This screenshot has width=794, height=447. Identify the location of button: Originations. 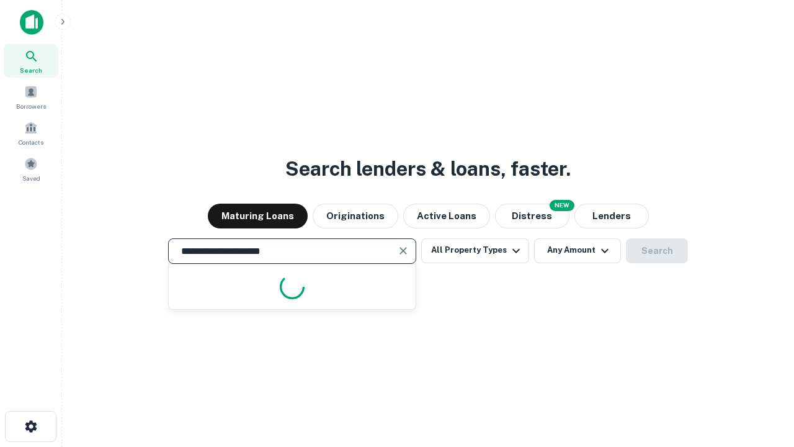
(355, 216).